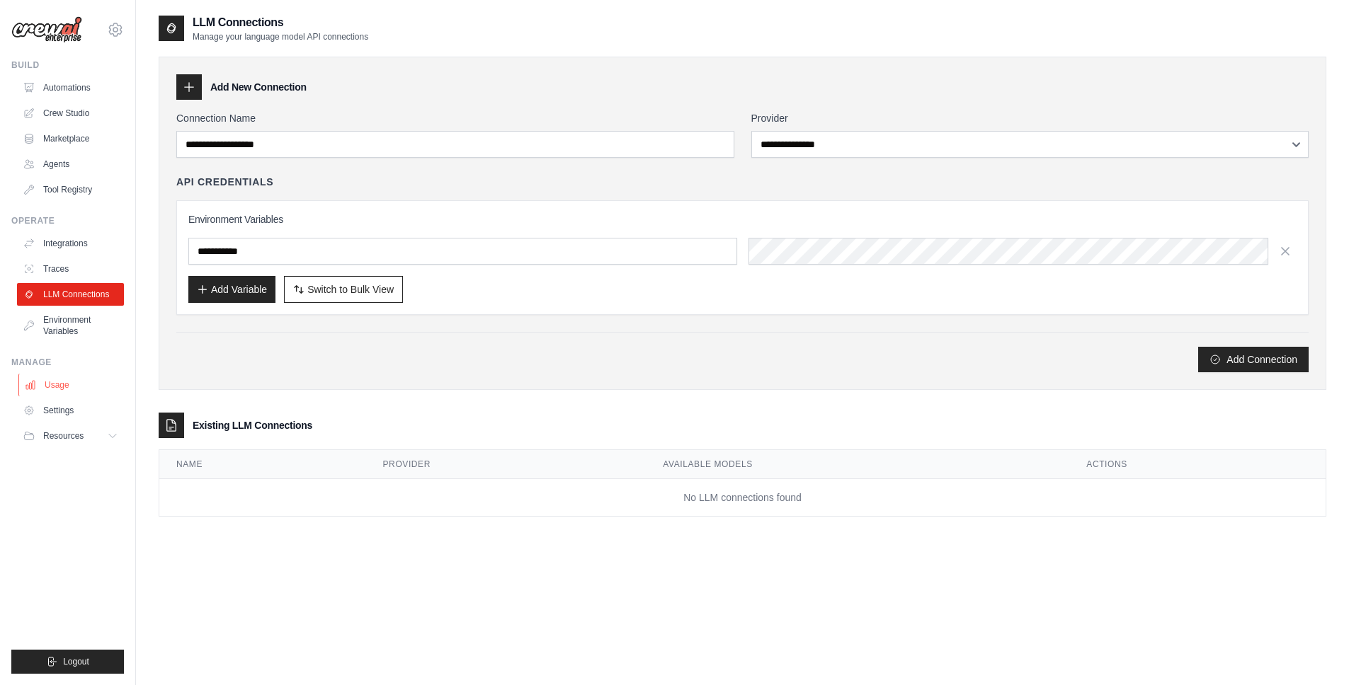  I want to click on label: Provider, so click(1030, 118).